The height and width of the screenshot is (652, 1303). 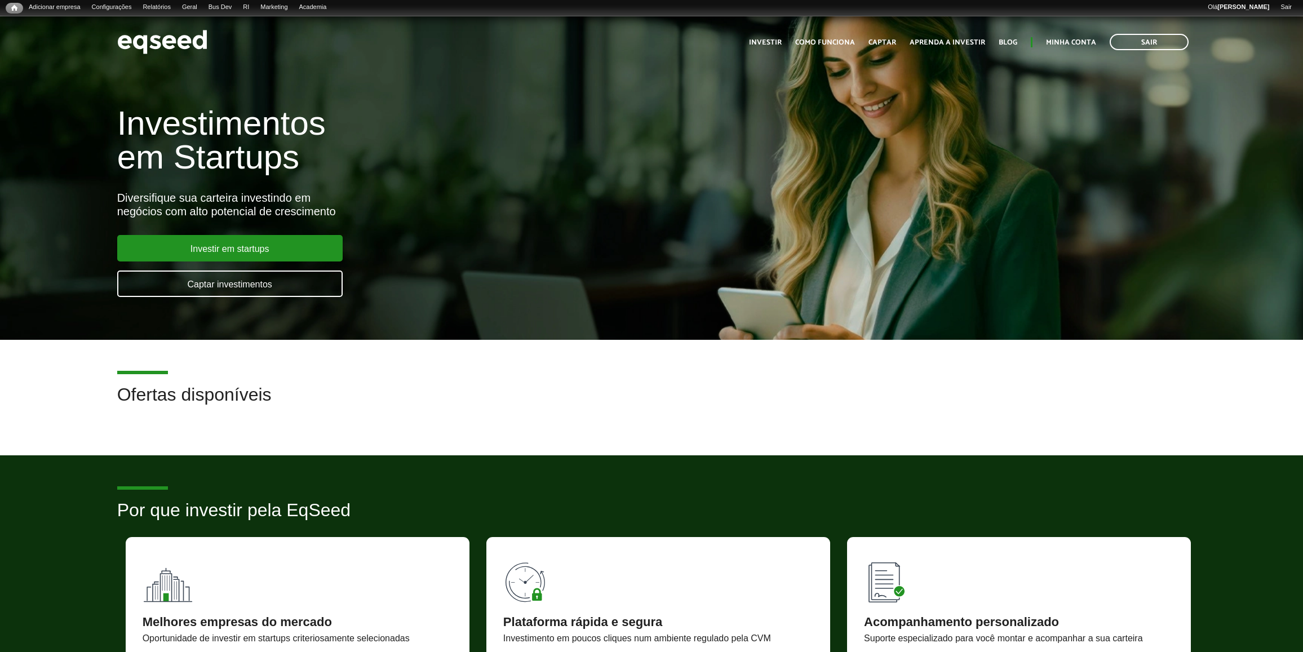 I want to click on img: 90x90_lista.svg, so click(x=889, y=579).